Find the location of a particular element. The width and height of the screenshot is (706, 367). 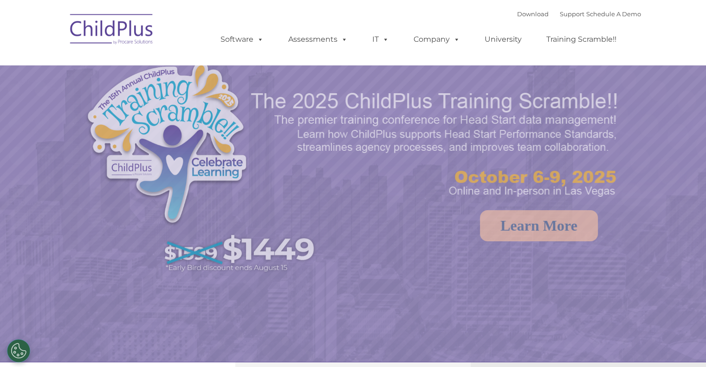

a: Company is located at coordinates (437, 39).